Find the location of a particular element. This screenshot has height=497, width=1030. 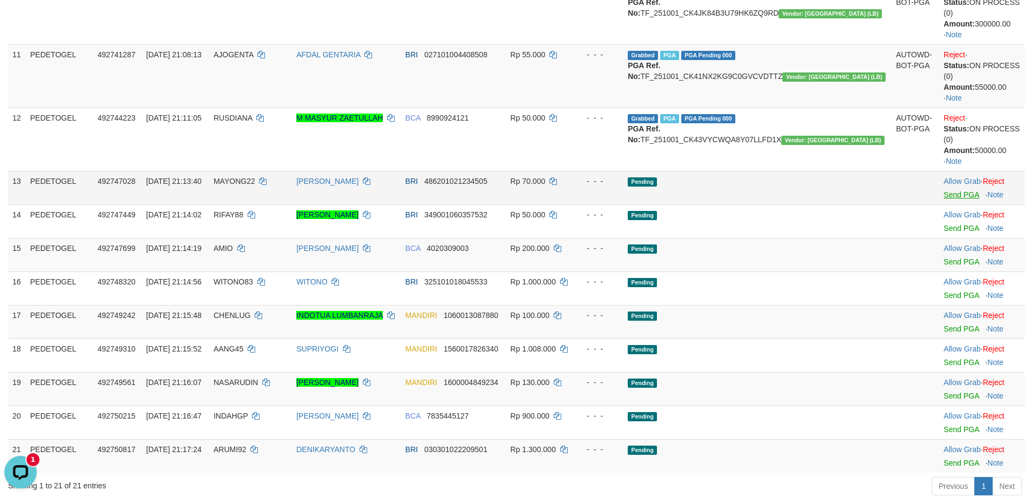

a: AFDAL GENTARIA is located at coordinates (328, 55).